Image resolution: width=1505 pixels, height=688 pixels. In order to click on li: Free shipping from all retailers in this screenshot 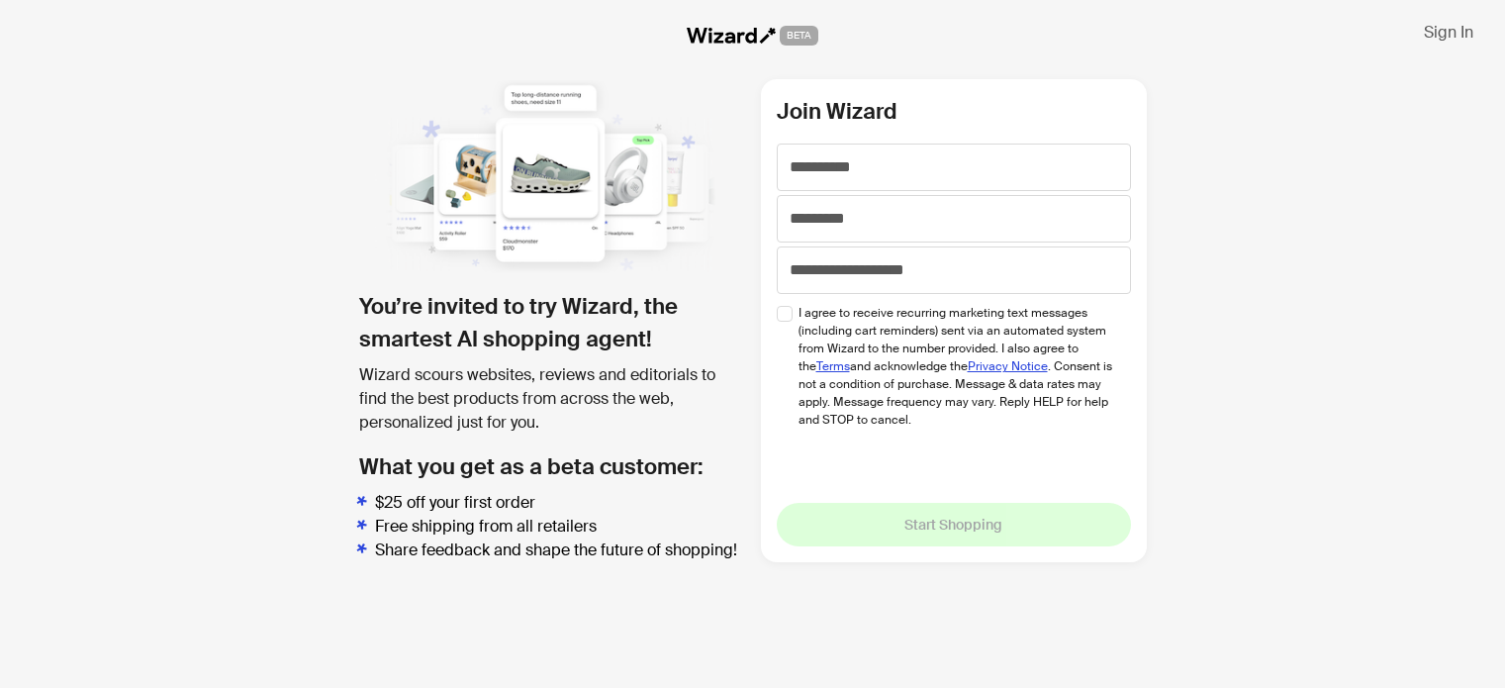, I will do `click(560, 526)`.